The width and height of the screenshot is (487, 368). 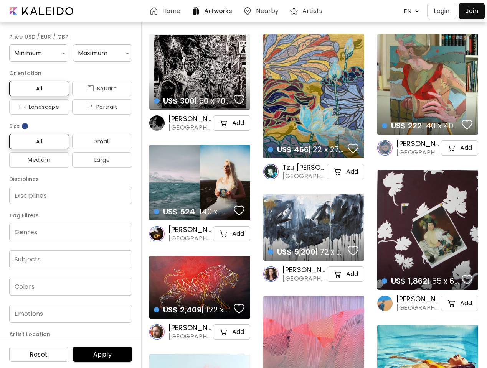 What do you see at coordinates (312, 11) in the screenshot?
I see `h6: Artists` at bounding box center [312, 11].